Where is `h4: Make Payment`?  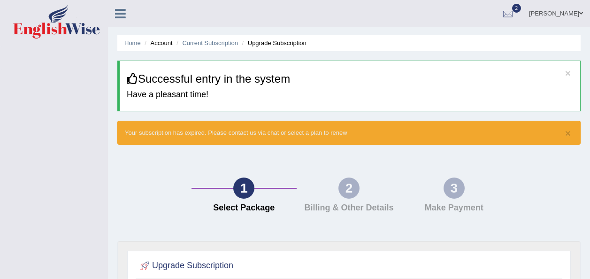
h4: Make Payment is located at coordinates (454, 208).